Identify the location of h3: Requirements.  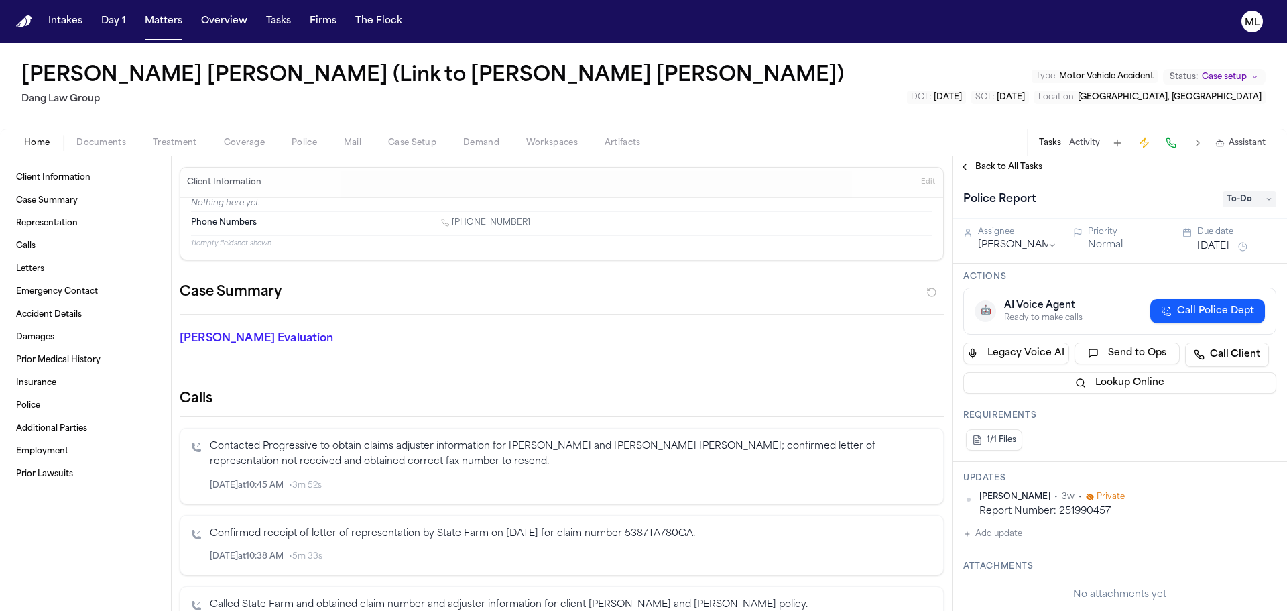
(1120, 416).